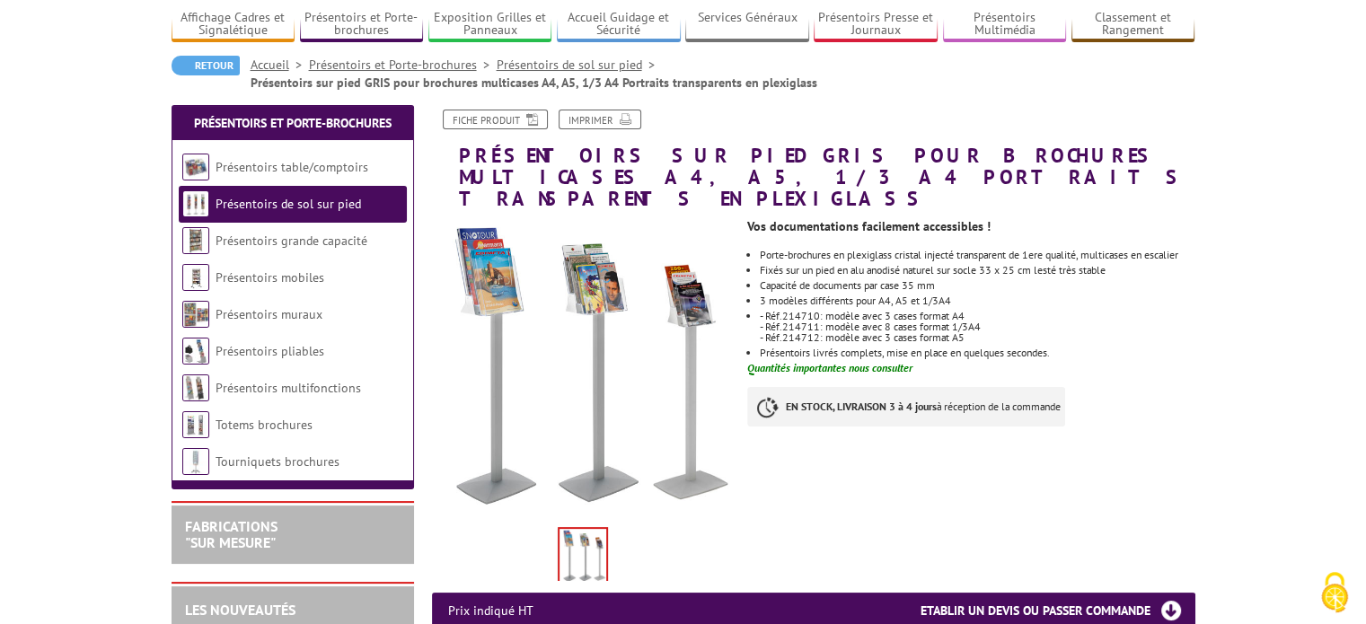  Describe the element at coordinates (1335, 593) in the screenshot. I see `img: Cookies (fenêtre modale)` at that location.